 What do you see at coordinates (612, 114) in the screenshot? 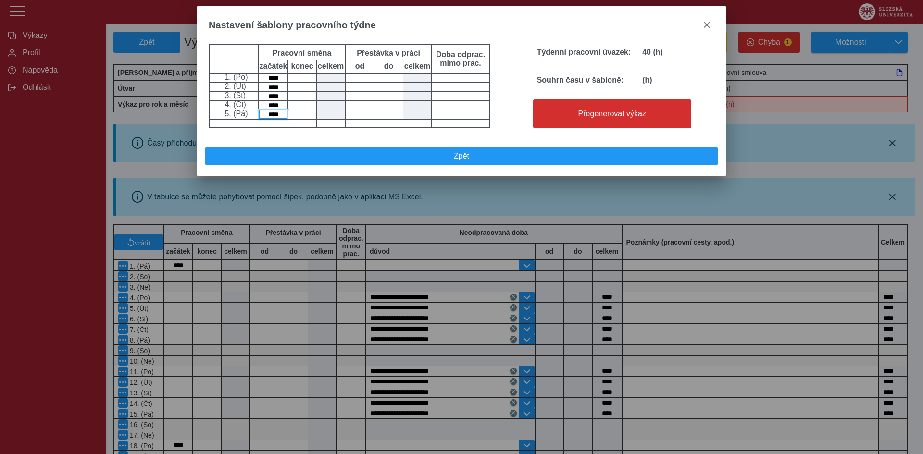
I see `span: Přegenerovat výkaz` at bounding box center [612, 114].